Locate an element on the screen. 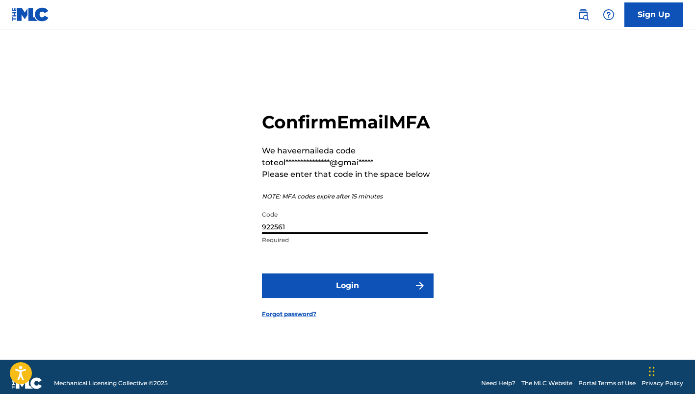 The height and width of the screenshot is (394, 695). a: Privacy Policy is located at coordinates (662, 383).